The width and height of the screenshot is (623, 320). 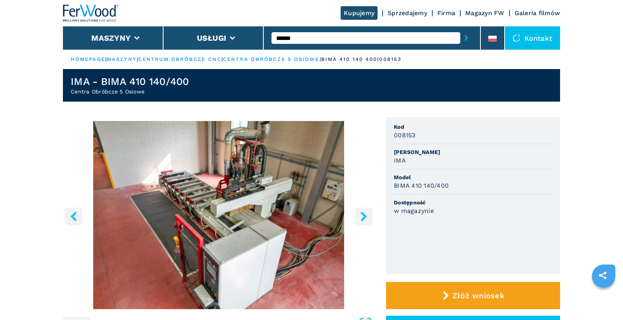 What do you see at coordinates (602, 276) in the screenshot?
I see `a: sharethis` at bounding box center [602, 276].